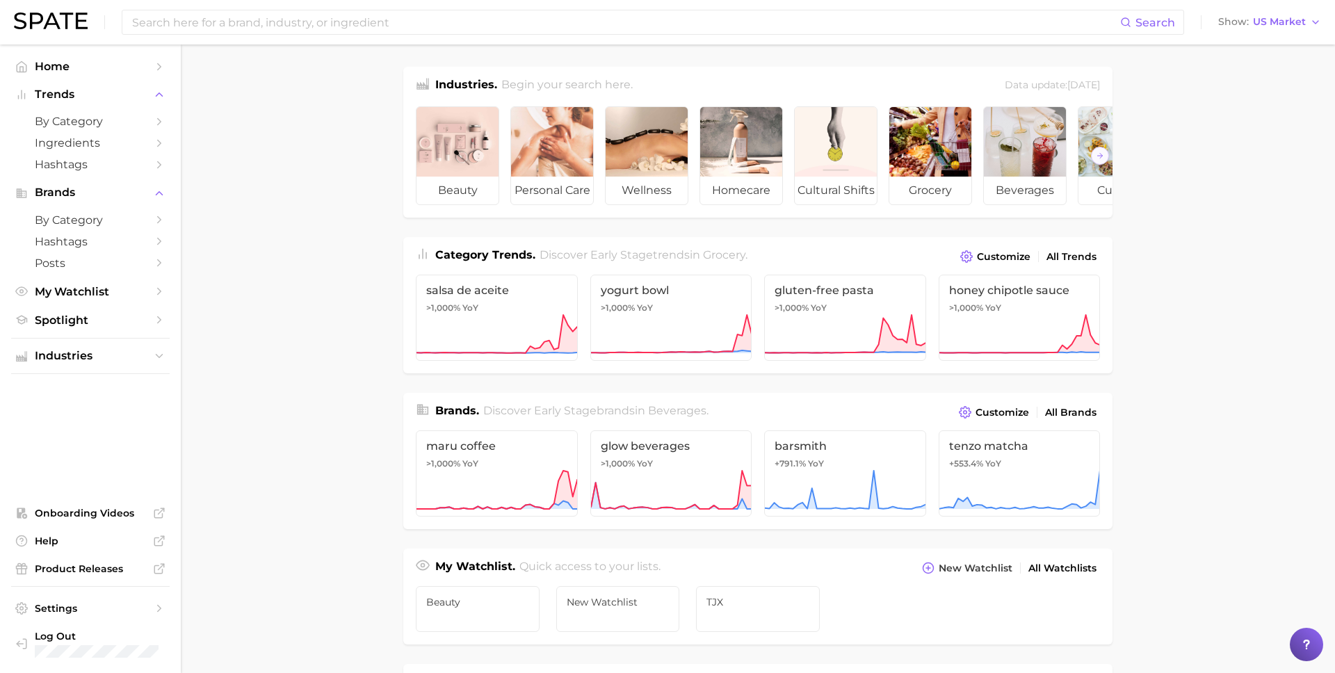  What do you see at coordinates (930, 156) in the screenshot?
I see `a: grocery` at bounding box center [930, 156].